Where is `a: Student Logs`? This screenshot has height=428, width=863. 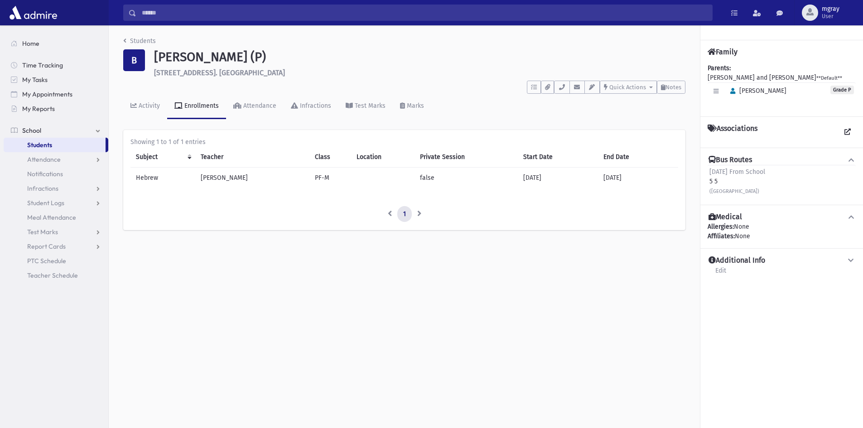 a: Student Logs is located at coordinates (56, 203).